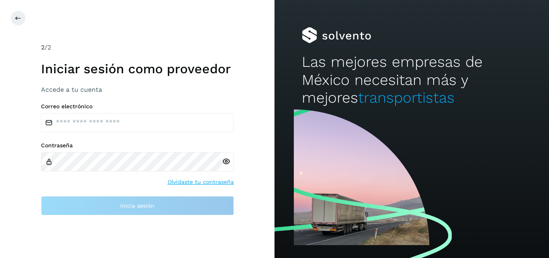 The width and height of the screenshot is (549, 258). I want to click on label: Correo electrónico, so click(138, 106).